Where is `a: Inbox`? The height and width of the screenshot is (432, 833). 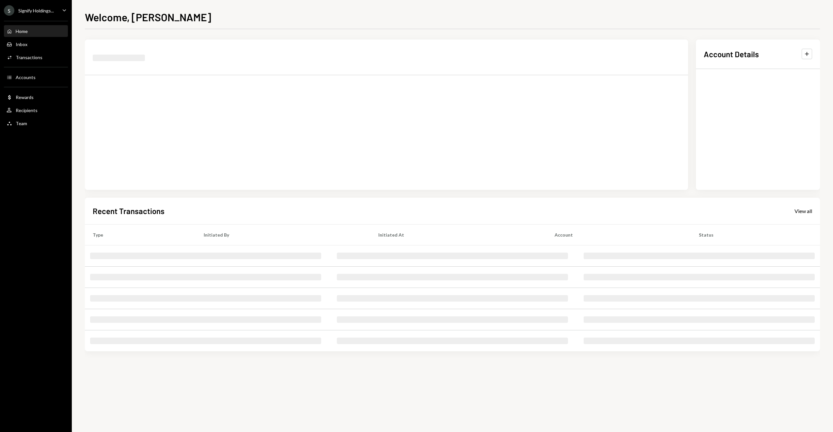 a: Inbox is located at coordinates (36, 44).